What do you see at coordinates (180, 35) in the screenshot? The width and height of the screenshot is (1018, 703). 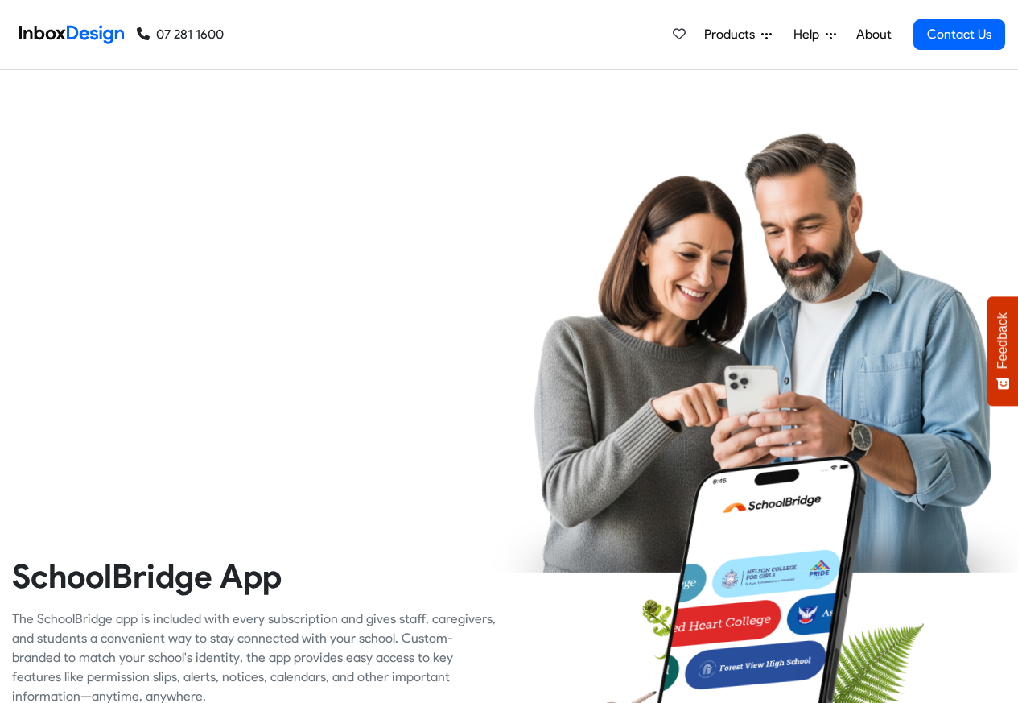 I see `a: 07 281 1600` at bounding box center [180, 35].